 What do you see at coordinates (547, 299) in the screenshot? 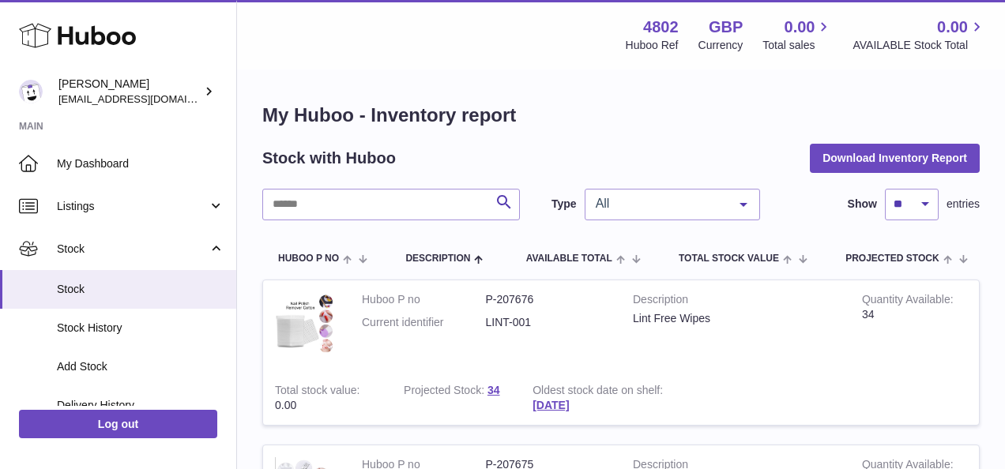
I see `dd: P-207676` at bounding box center [547, 299].